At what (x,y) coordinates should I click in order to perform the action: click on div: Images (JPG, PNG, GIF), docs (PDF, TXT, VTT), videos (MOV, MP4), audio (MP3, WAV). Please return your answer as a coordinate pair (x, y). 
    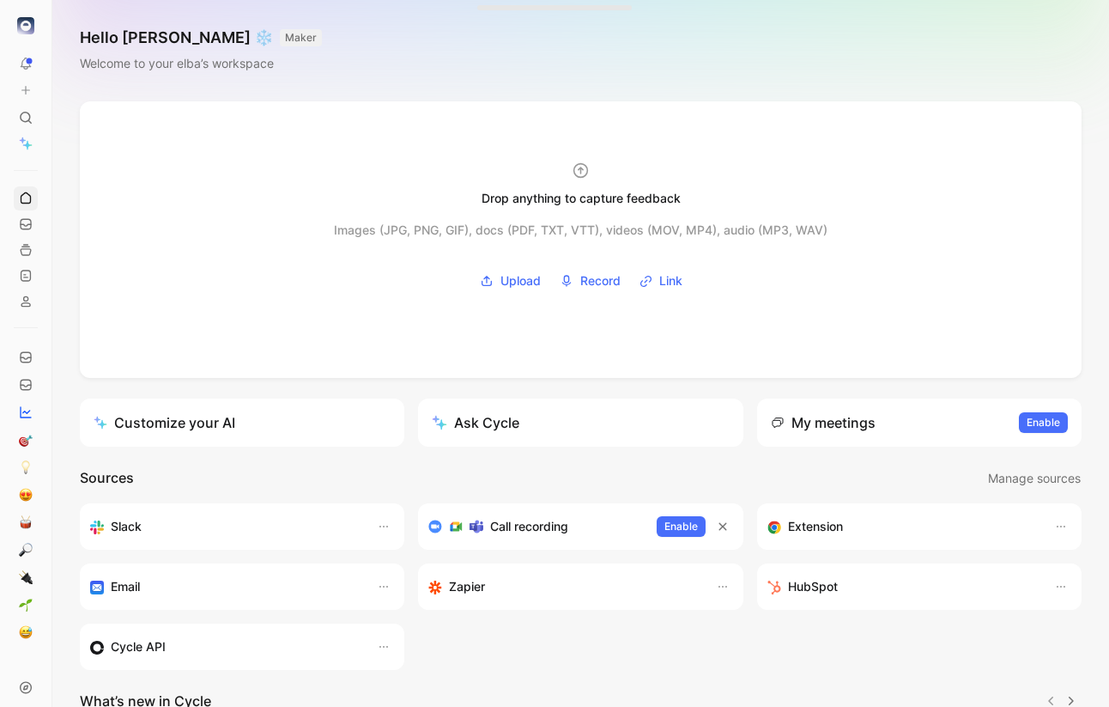
    Looking at the image, I should click on (580, 230).